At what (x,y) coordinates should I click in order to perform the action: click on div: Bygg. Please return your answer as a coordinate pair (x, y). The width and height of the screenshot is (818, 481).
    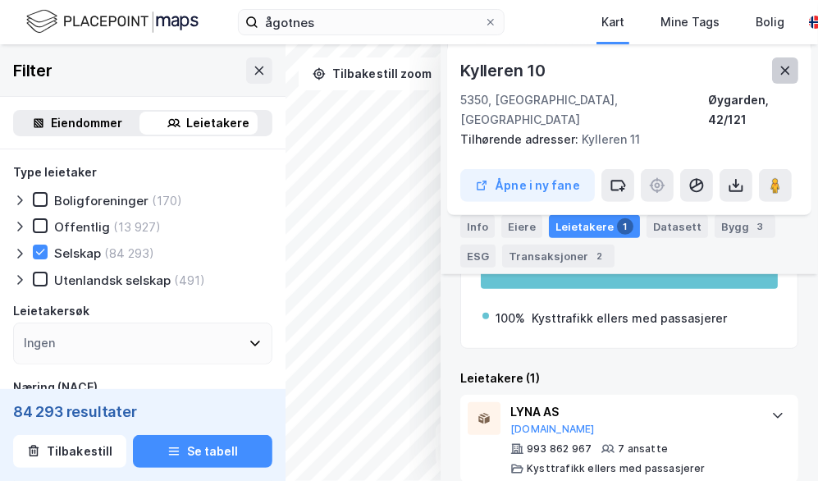
    Looking at the image, I should click on (745, 227).